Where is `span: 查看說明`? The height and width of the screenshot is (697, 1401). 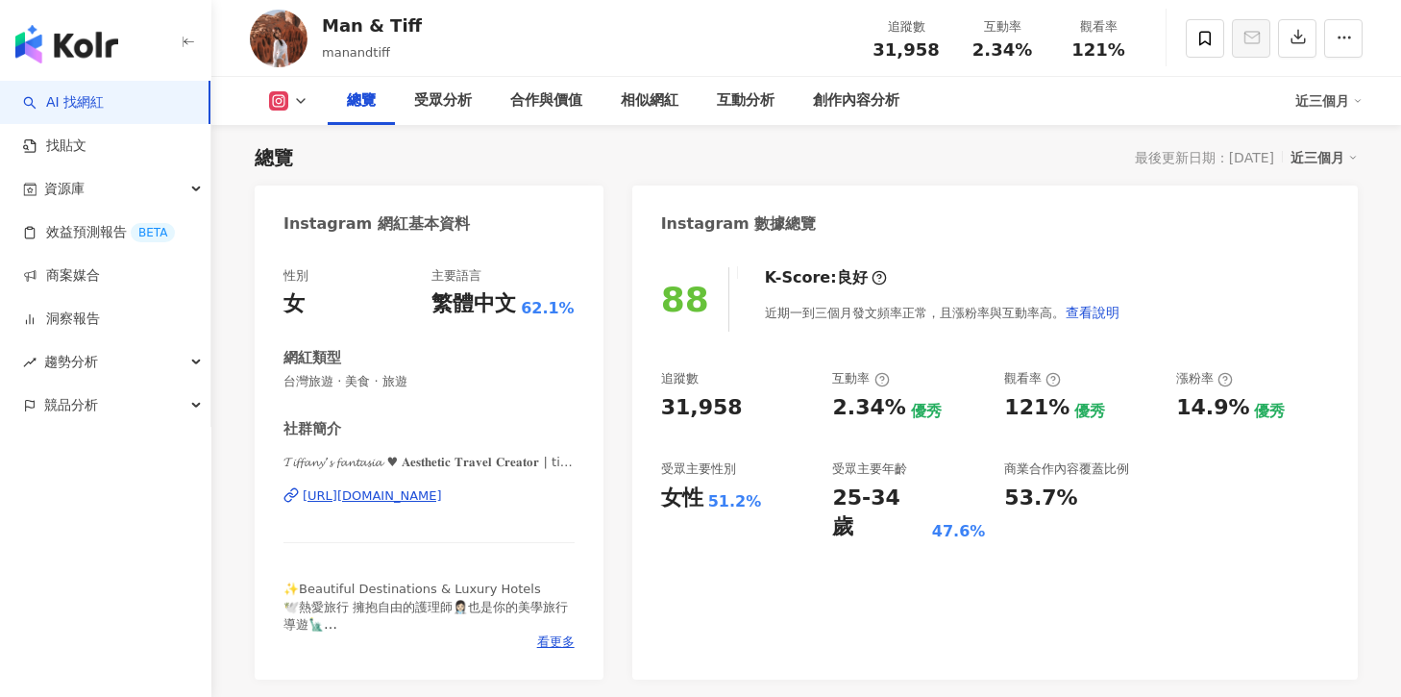
span: 查看說明 is located at coordinates (1093, 312).